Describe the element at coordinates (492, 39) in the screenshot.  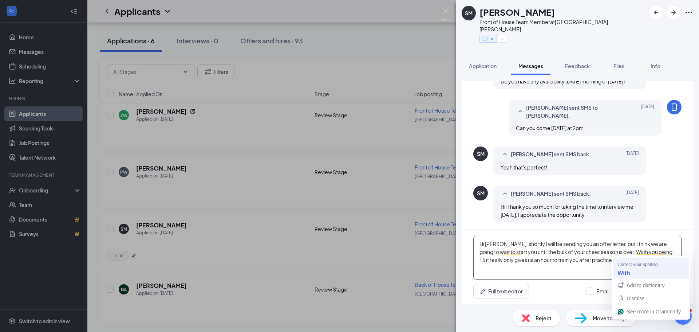
I see `svg: Cross` at that location.